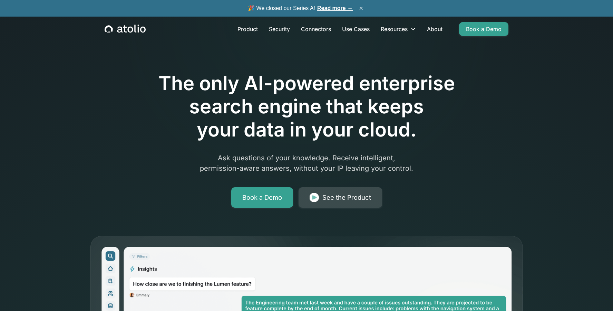 The height and width of the screenshot is (311, 613). What do you see at coordinates (356, 29) in the screenshot?
I see `a: Use Cases` at bounding box center [356, 29].